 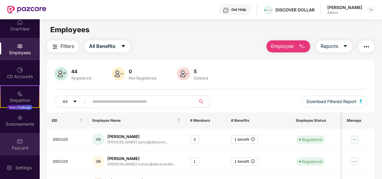 What do you see at coordinates (345, 13) in the screenshot?
I see `div: Admin` at bounding box center [345, 13].